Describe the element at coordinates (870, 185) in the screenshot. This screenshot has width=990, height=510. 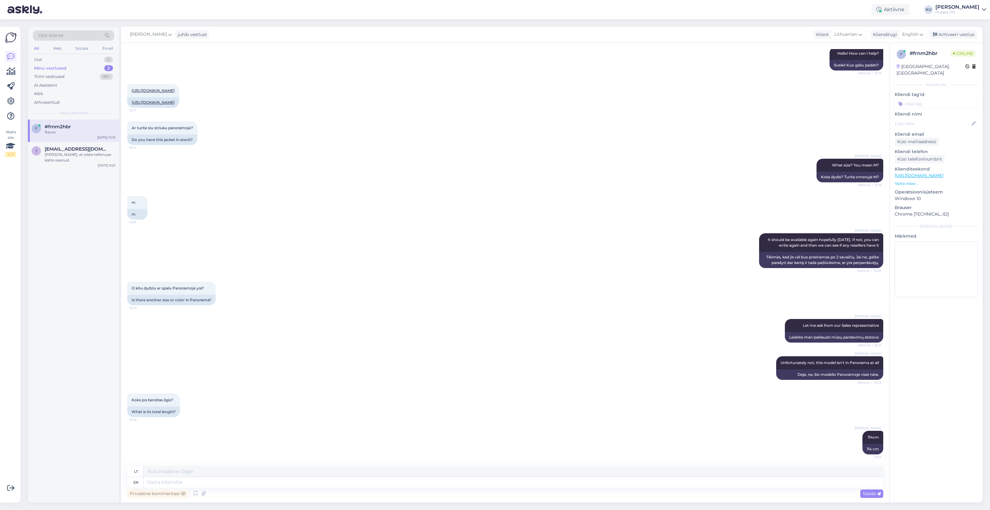
I see `span: Nähtud ✓ 15:18` at that location.